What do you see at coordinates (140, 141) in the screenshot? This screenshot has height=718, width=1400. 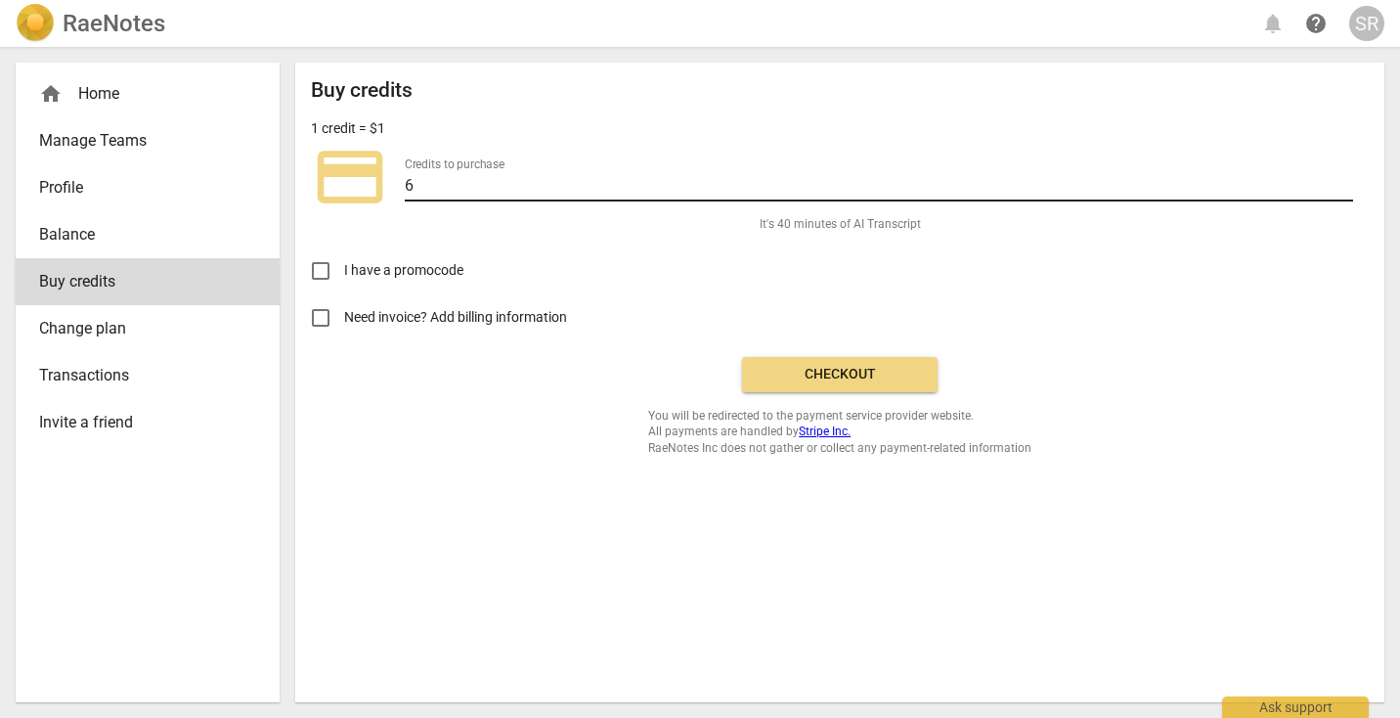 I see `span: Manage Teams` at bounding box center [140, 141].